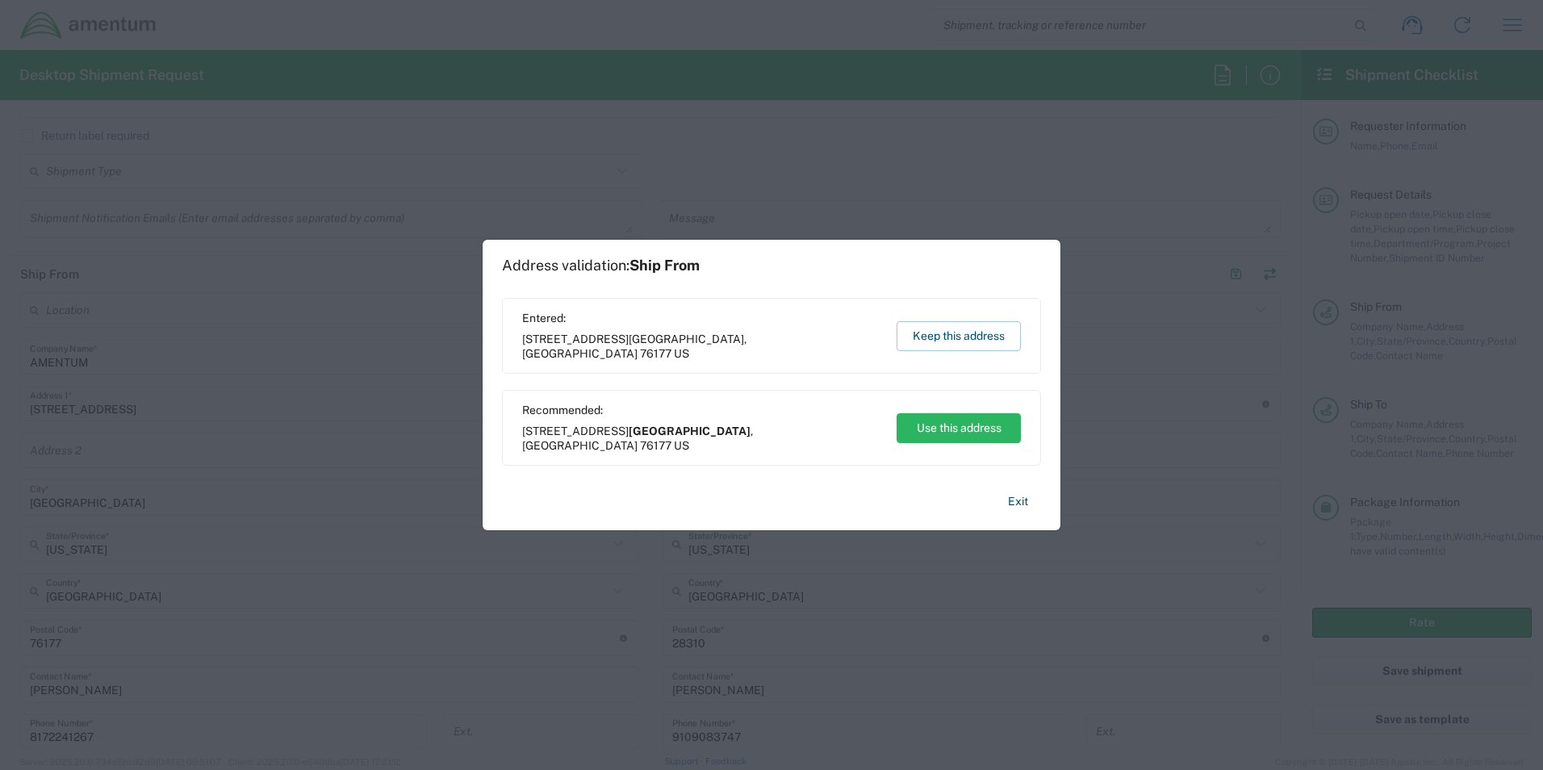  Describe the element at coordinates (701, 410) in the screenshot. I see `span: Recommended:` at that location.